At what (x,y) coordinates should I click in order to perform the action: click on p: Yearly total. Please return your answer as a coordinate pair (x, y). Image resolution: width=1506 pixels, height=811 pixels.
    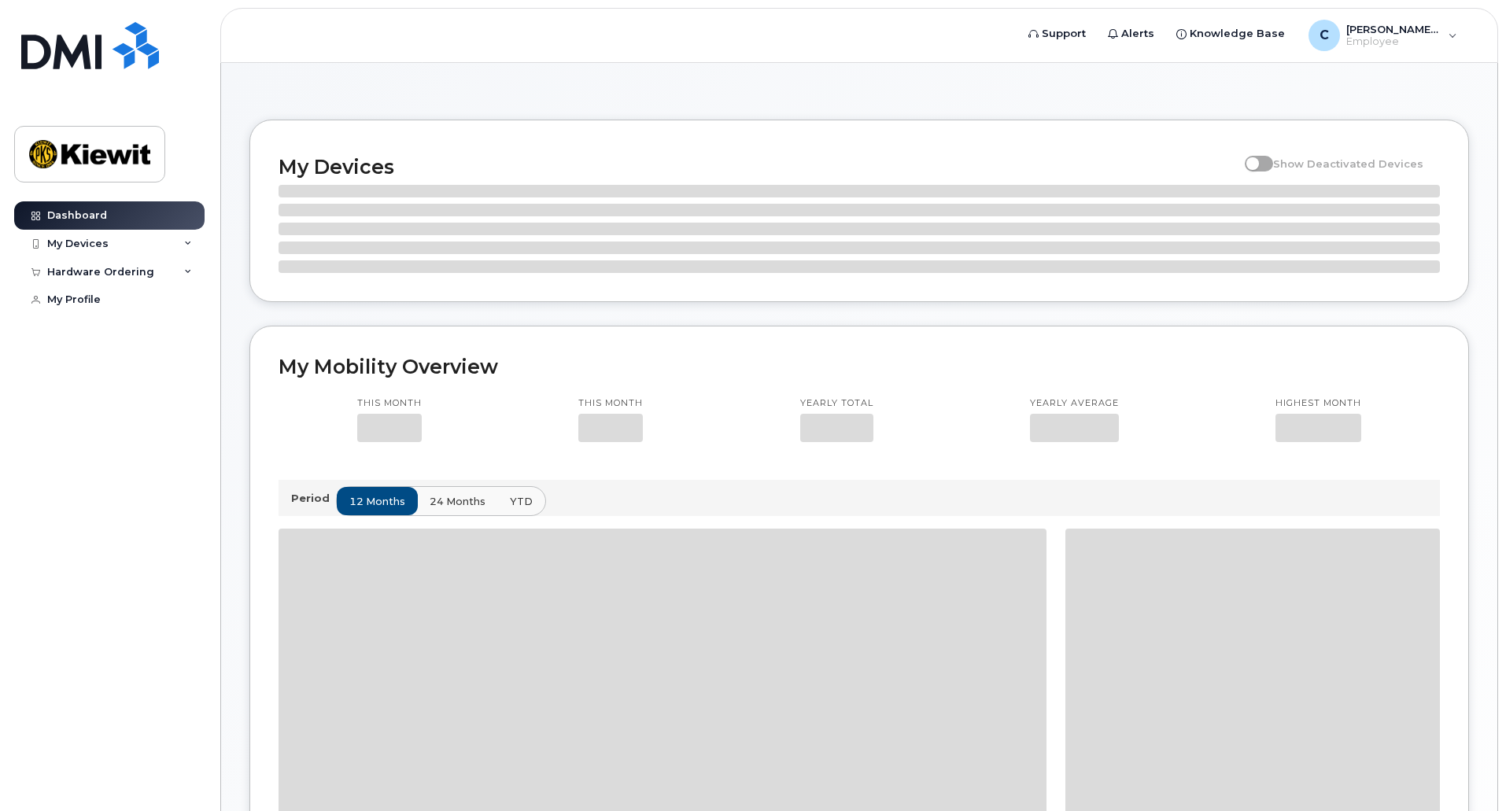
    Looking at the image, I should click on (837, 404).